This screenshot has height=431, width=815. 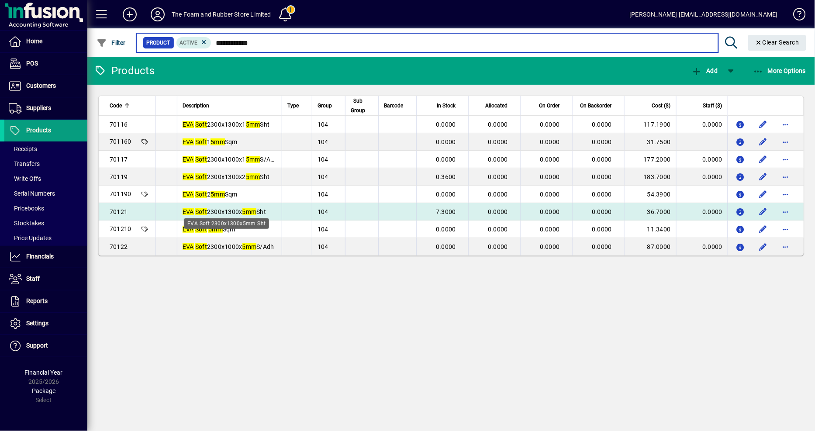 I want to click on a: Serial Numbers, so click(x=46, y=194).